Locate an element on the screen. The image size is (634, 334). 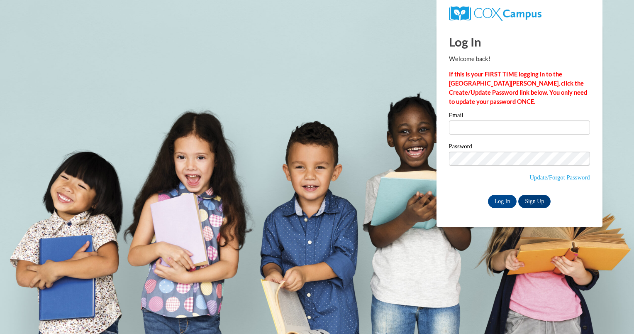
input: Log In is located at coordinates (502, 201).